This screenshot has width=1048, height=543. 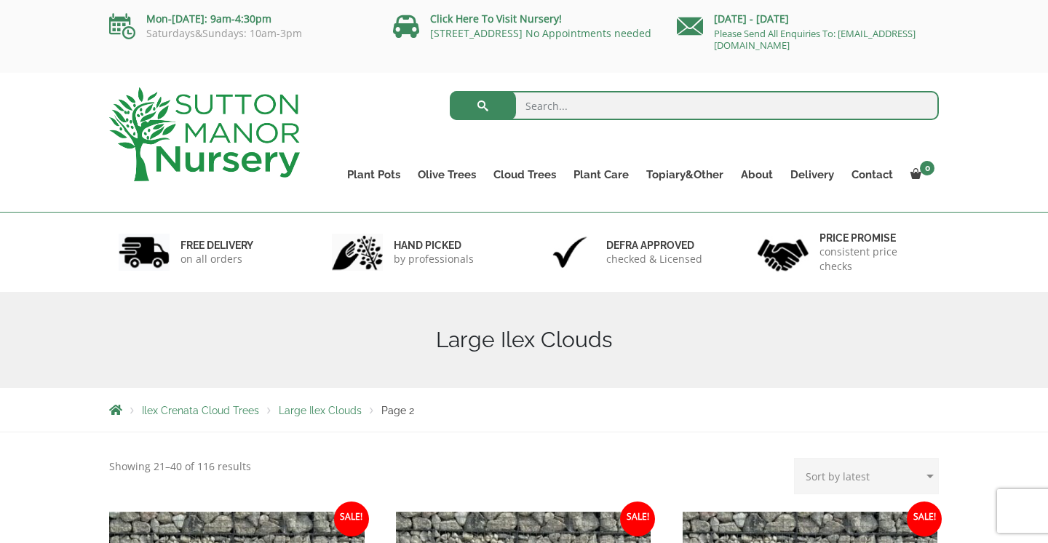 What do you see at coordinates (920, 175) in the screenshot?
I see `a: 0` at bounding box center [920, 175].